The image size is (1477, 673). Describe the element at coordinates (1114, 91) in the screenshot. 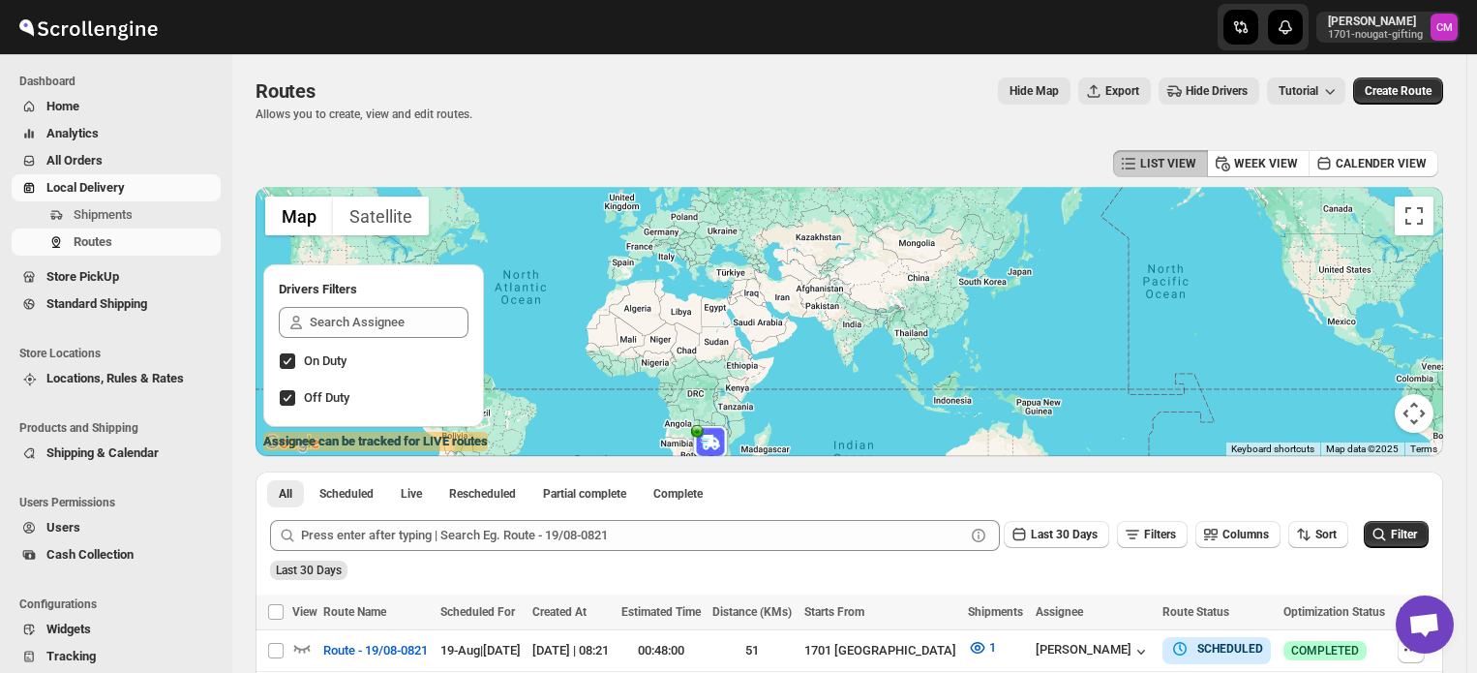

I see `button: Export` at that location.